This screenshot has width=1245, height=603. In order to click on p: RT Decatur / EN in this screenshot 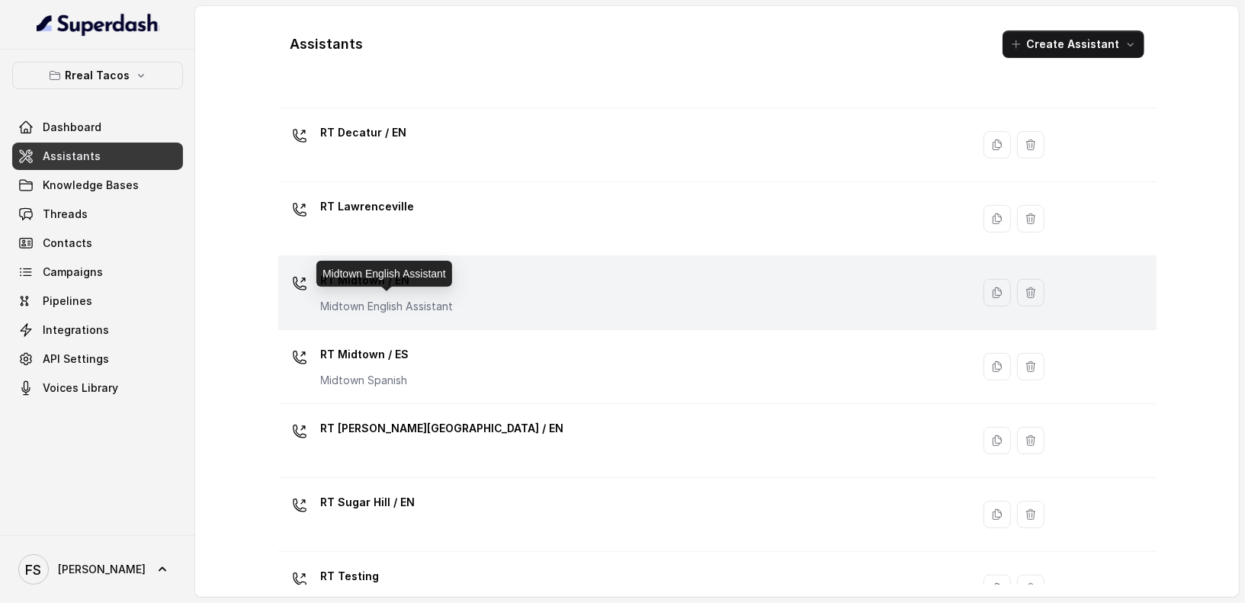, I will do `click(364, 133)`.